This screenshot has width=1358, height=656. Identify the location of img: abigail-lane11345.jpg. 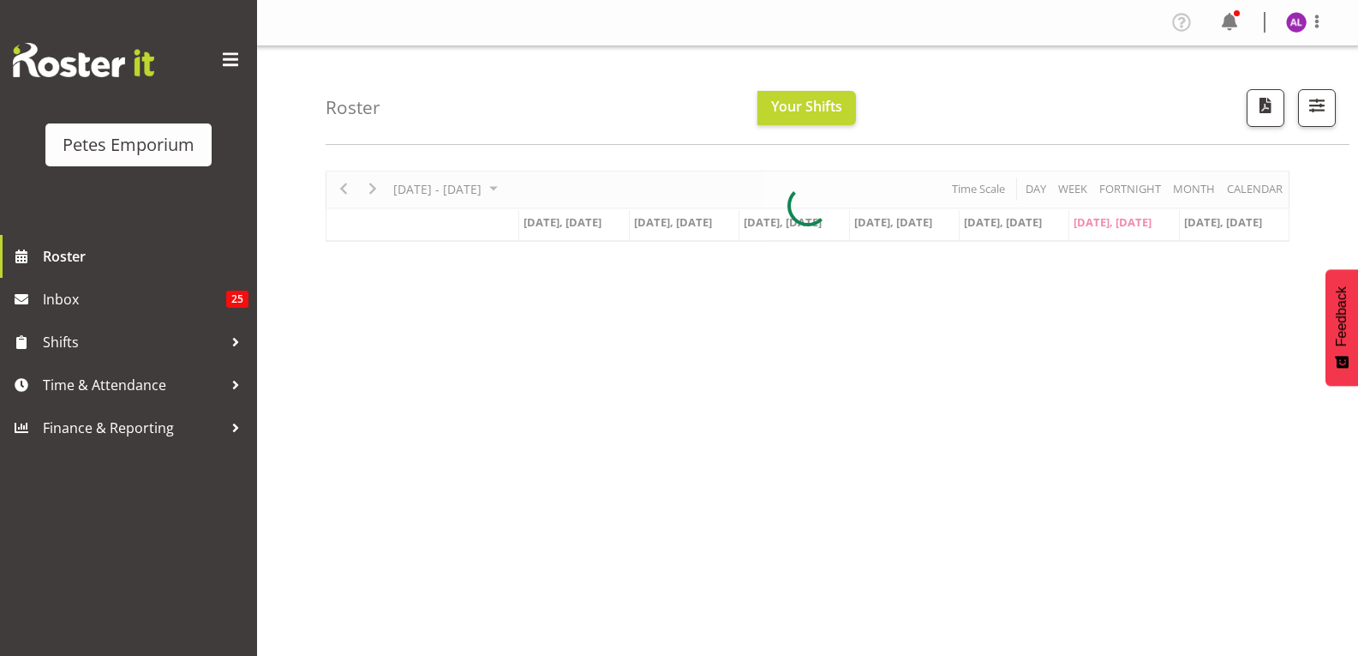
(1297, 22).